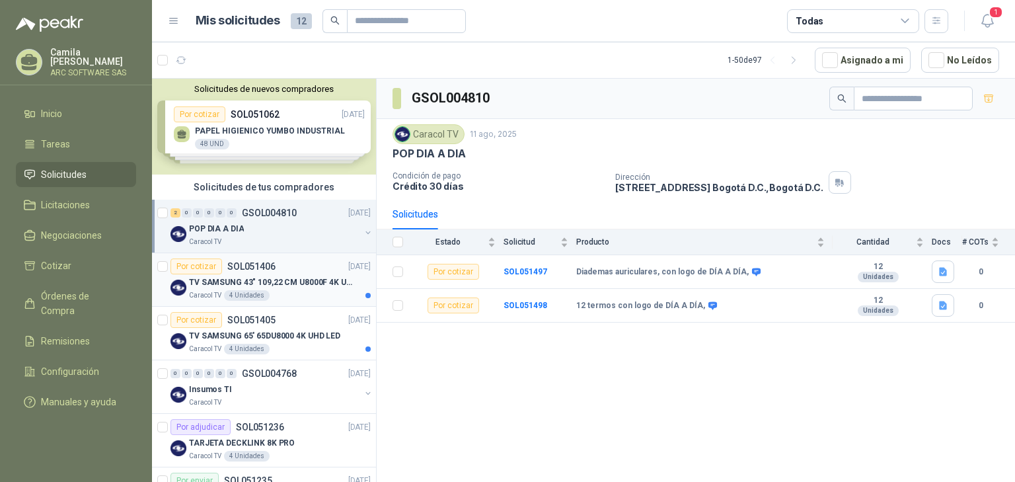 This screenshot has height=482, width=1015. What do you see at coordinates (810, 21) in the screenshot?
I see `div: Todas` at bounding box center [810, 21].